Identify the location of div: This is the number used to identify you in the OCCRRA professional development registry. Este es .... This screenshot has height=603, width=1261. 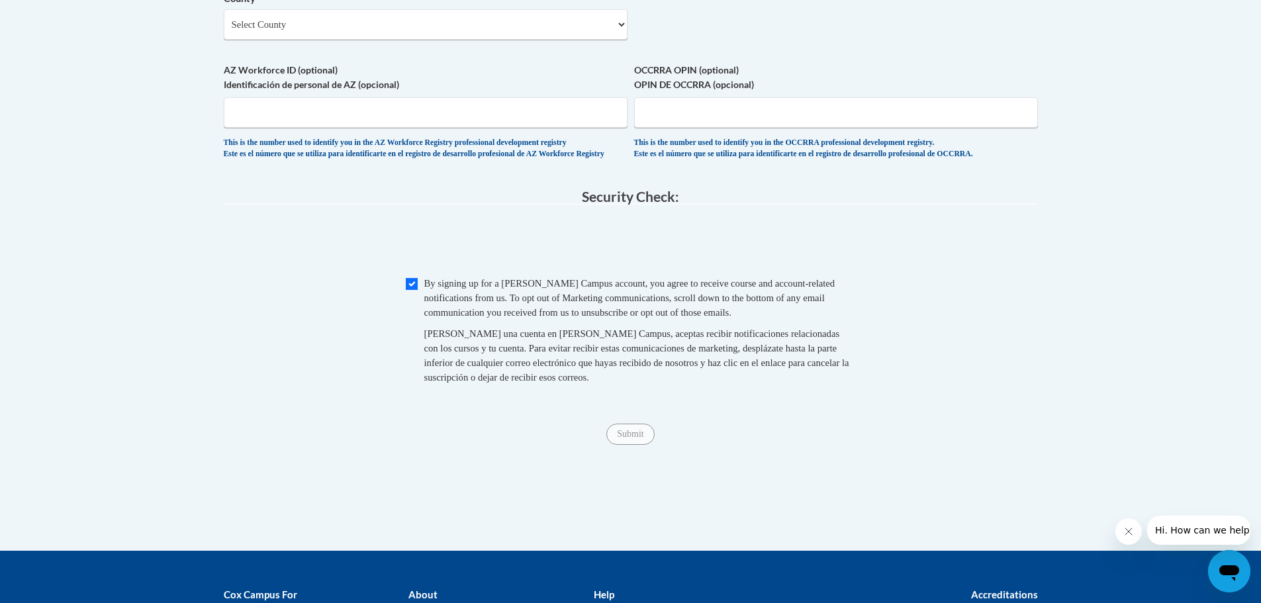
(836, 148).